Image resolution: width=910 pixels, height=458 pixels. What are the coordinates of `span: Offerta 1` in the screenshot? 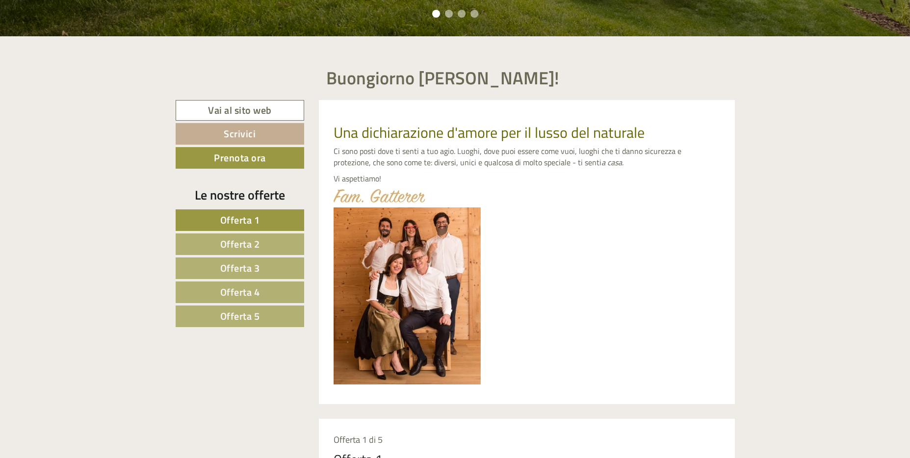 It's located at (240, 220).